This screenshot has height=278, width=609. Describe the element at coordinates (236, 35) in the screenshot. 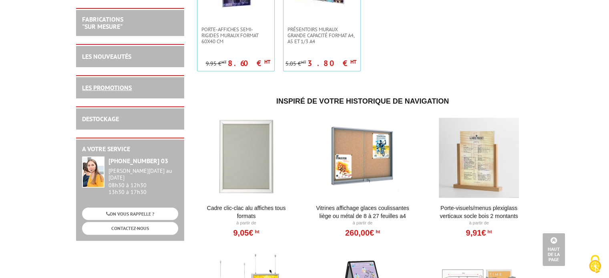

I see `a: Porte-affiches semi-rigides muraux format 60x40 cm` at that location.